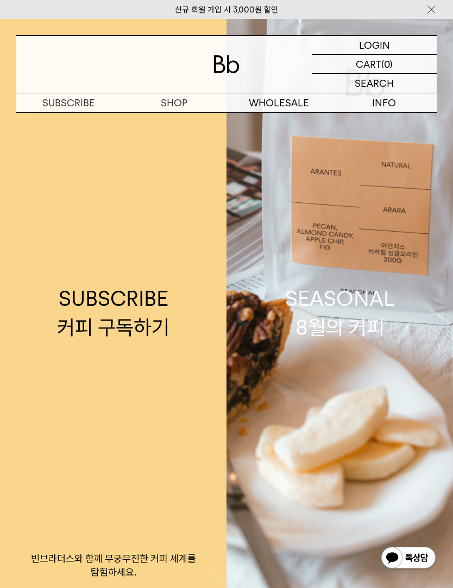  Describe the element at coordinates (113, 313) in the screenshot. I see `div: SUBSCRIBE 커피 구독하기` at that location.